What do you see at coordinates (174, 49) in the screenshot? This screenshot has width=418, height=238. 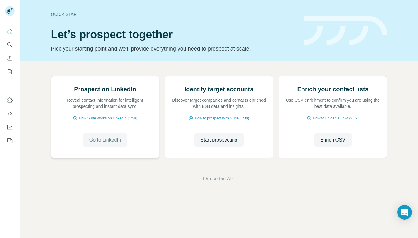 I see `p: Pick your starting point and we’ll provide everything you need to prospect at scale.` at bounding box center [174, 49].